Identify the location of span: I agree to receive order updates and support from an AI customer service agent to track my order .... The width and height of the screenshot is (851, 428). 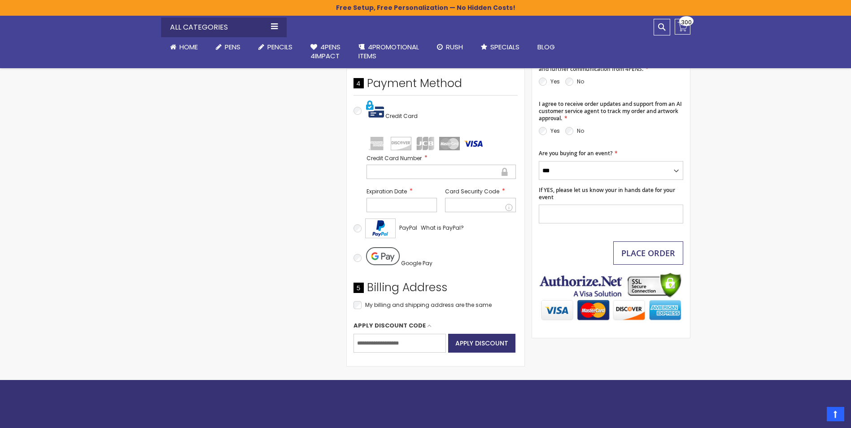
(610, 111).